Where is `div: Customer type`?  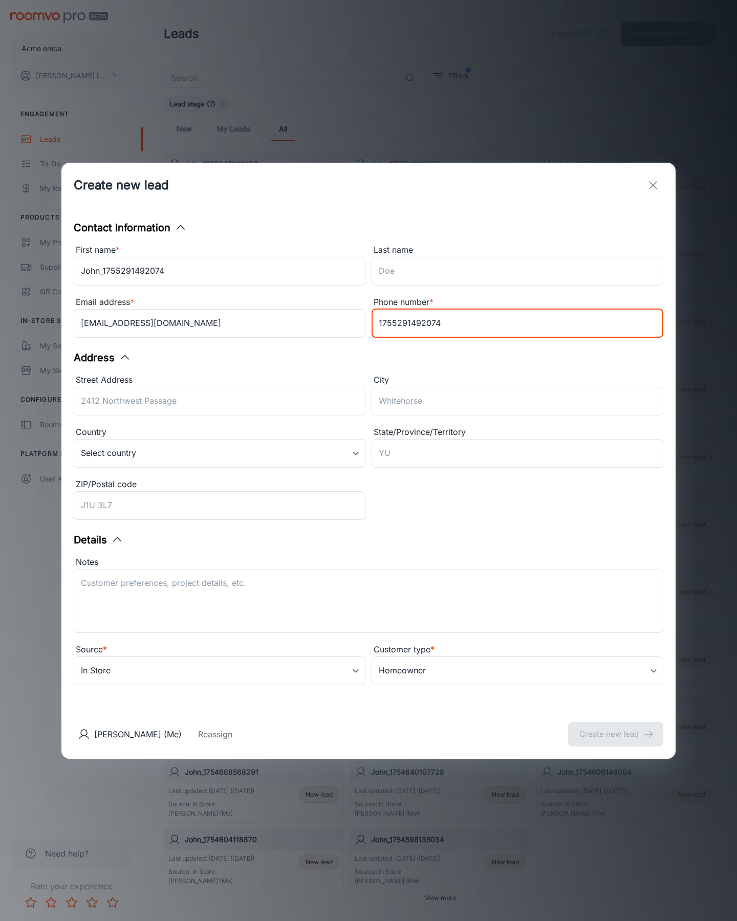 div: Customer type is located at coordinates (517, 650).